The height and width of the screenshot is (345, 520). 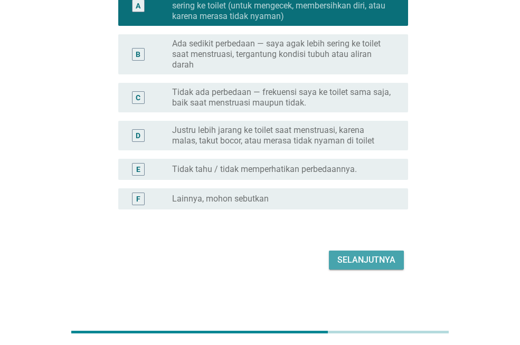 What do you see at coordinates (366, 260) in the screenshot?
I see `button: Selanjutnya` at bounding box center [366, 260].